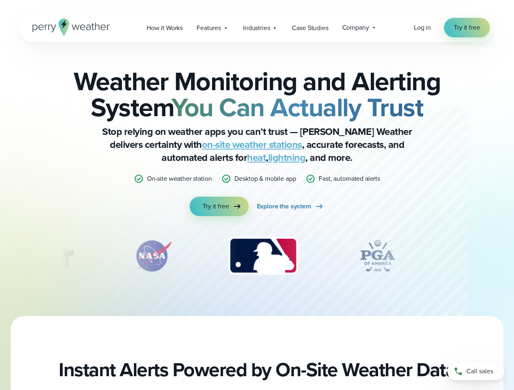 The width and height of the screenshot is (514, 390). I want to click on img: PGA.svg, so click(377, 256).